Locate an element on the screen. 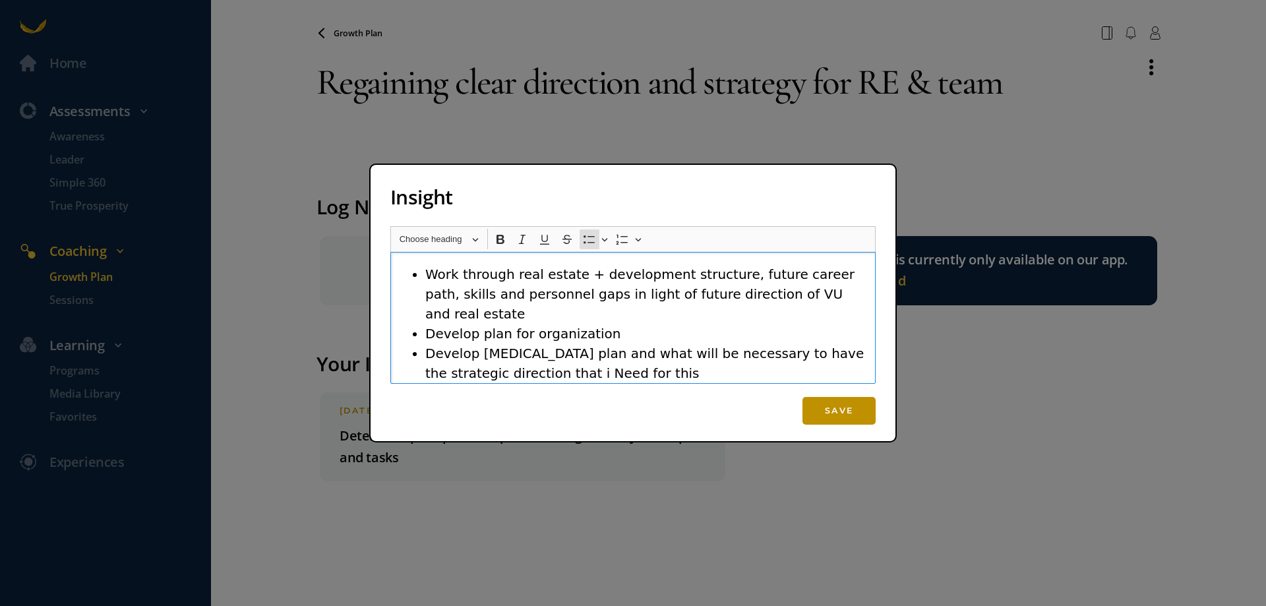 This screenshot has width=1266, height=606. div: Rich Text Editor, main is located at coordinates (633, 318).